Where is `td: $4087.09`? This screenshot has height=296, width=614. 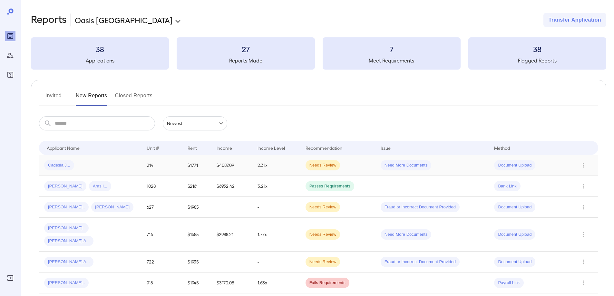 td: $4087.09 is located at coordinates (232, 165).